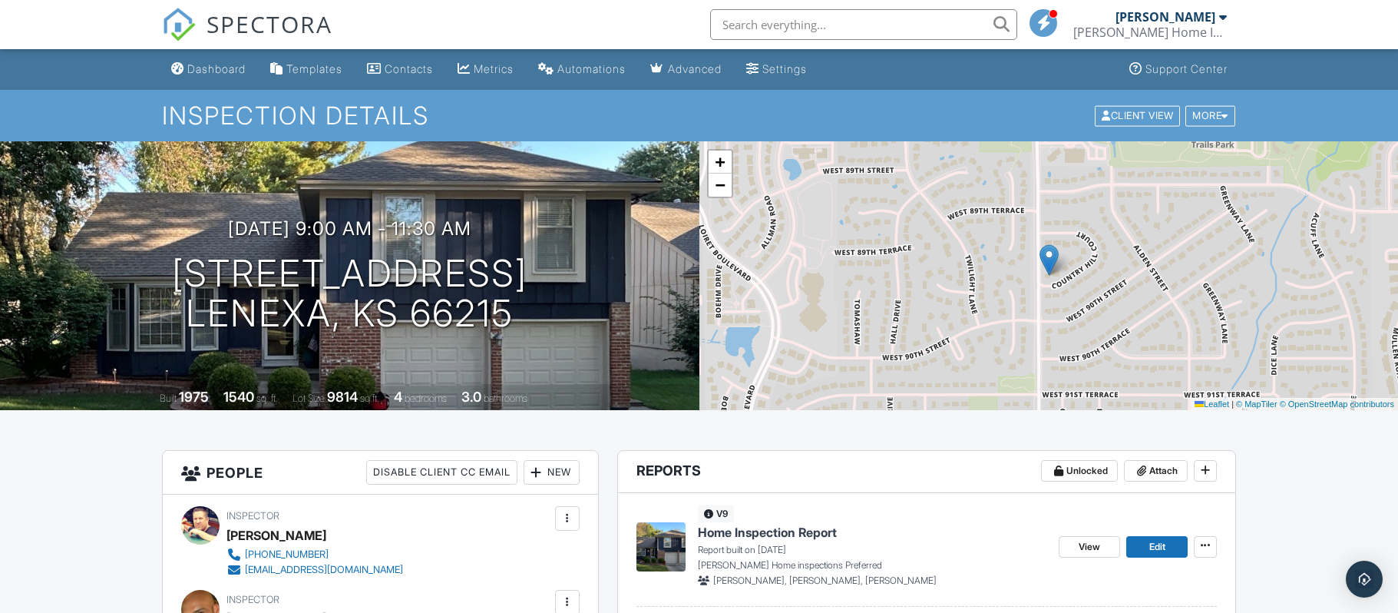 The image size is (1398, 613). Describe the element at coordinates (400, 69) in the screenshot. I see `a: Contacts` at that location.